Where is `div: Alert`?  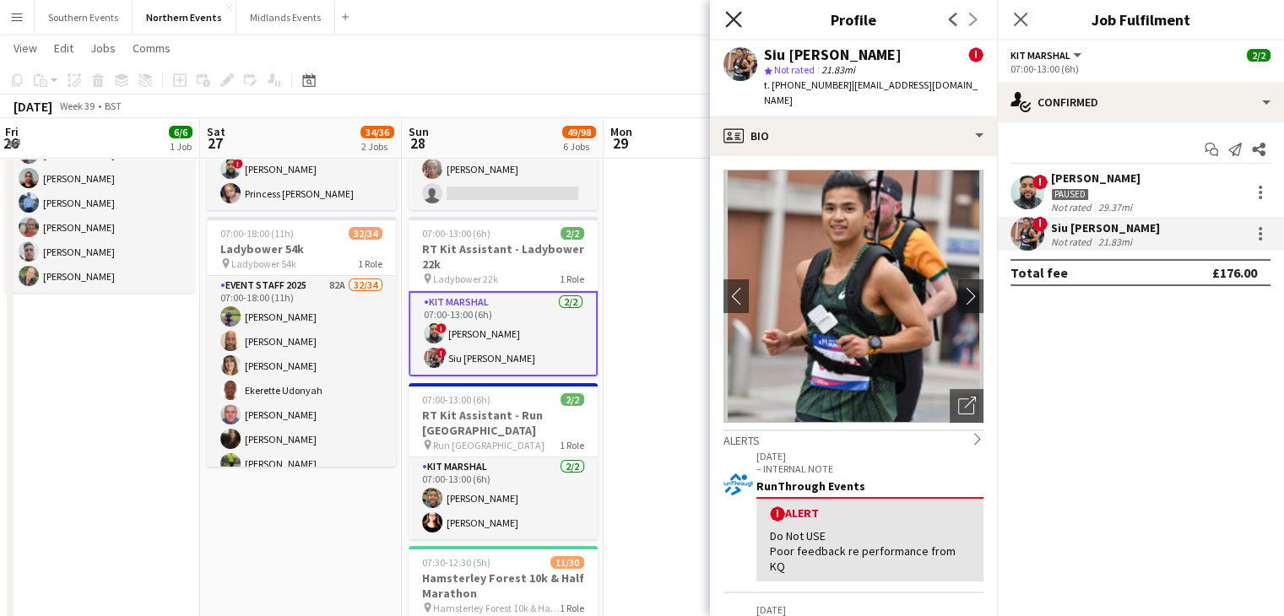
div: Alert is located at coordinates (869, 513).